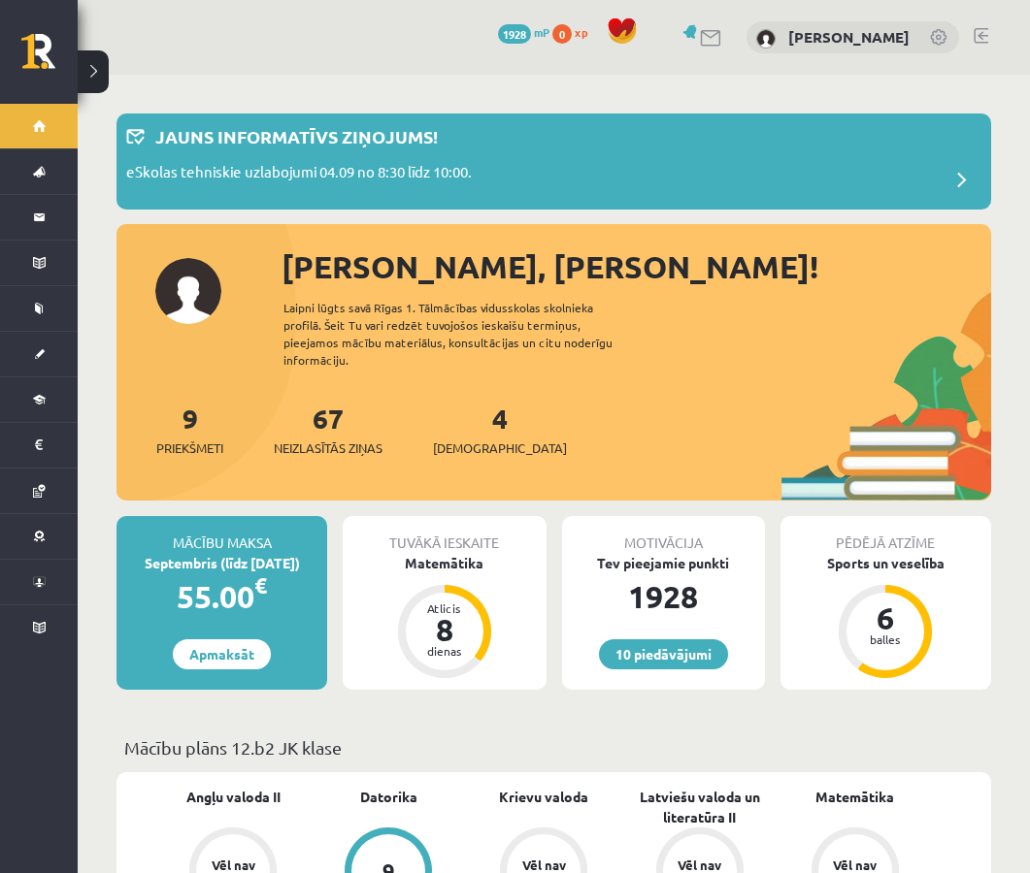 The image size is (1030, 873). Describe the element at coordinates (328, 429) in the screenshot. I see `a: 67Neizlasītās ziņas` at that location.